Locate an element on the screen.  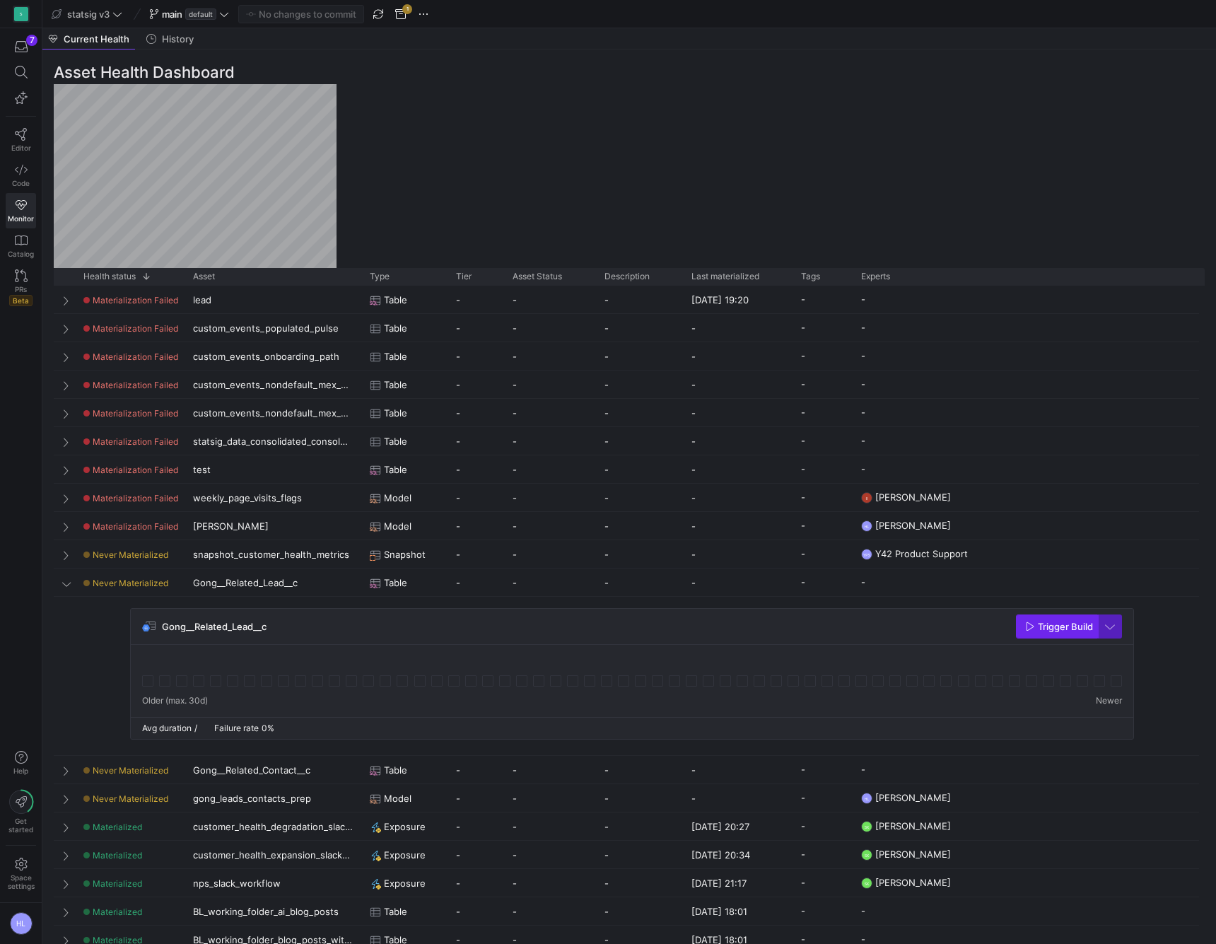
a: Catalog is located at coordinates (21, 246).